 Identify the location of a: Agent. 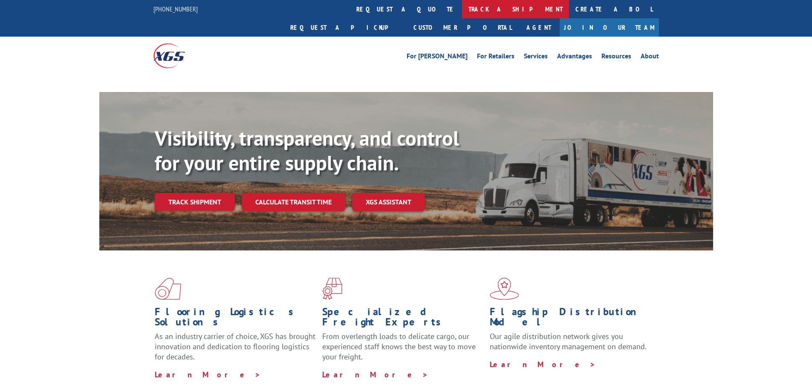
(539, 27).